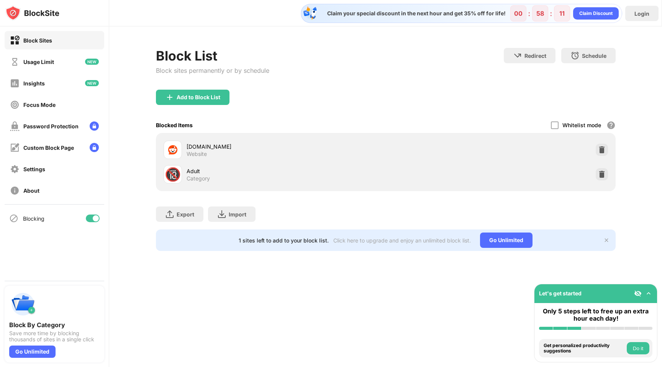 The height and width of the screenshot is (367, 662). I want to click on div: Focus Mode, so click(39, 105).